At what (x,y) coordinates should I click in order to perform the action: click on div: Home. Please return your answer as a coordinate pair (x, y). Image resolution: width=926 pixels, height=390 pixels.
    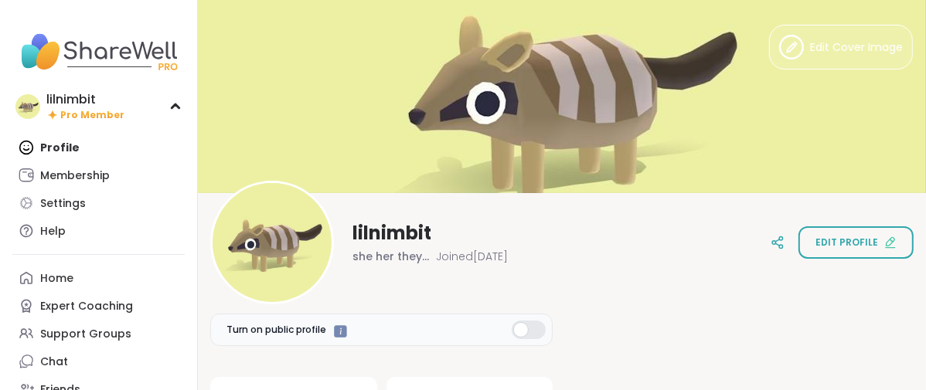
    Looking at the image, I should click on (56, 279).